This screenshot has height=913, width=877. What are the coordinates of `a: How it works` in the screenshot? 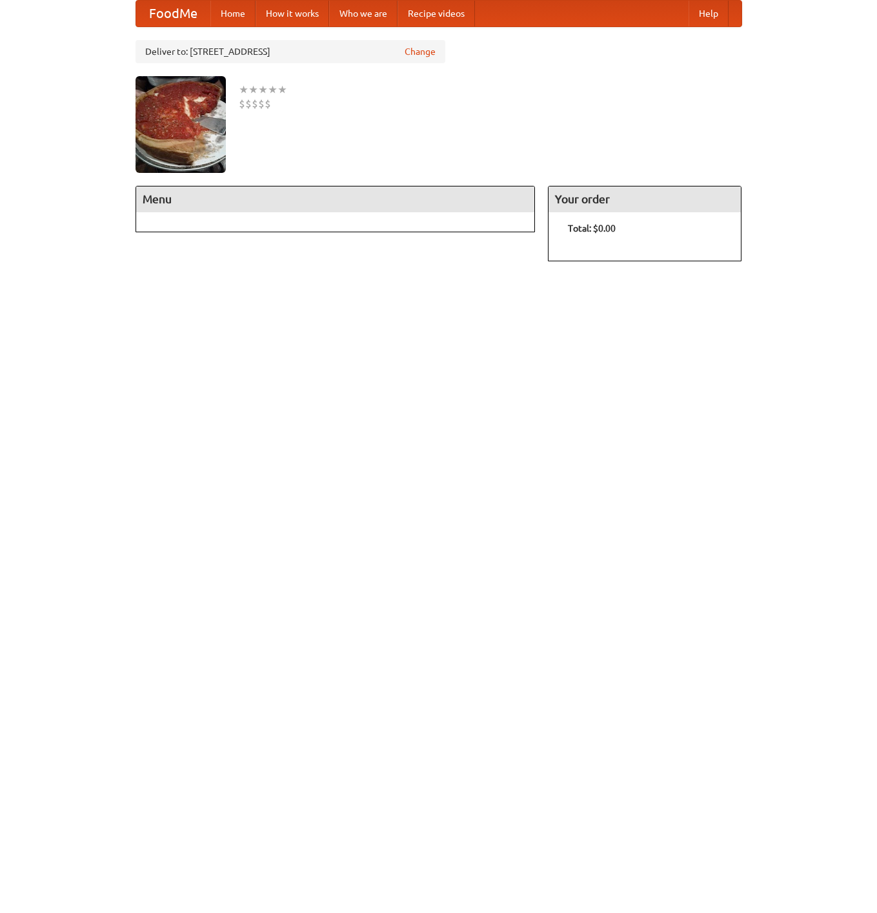 It's located at (292, 14).